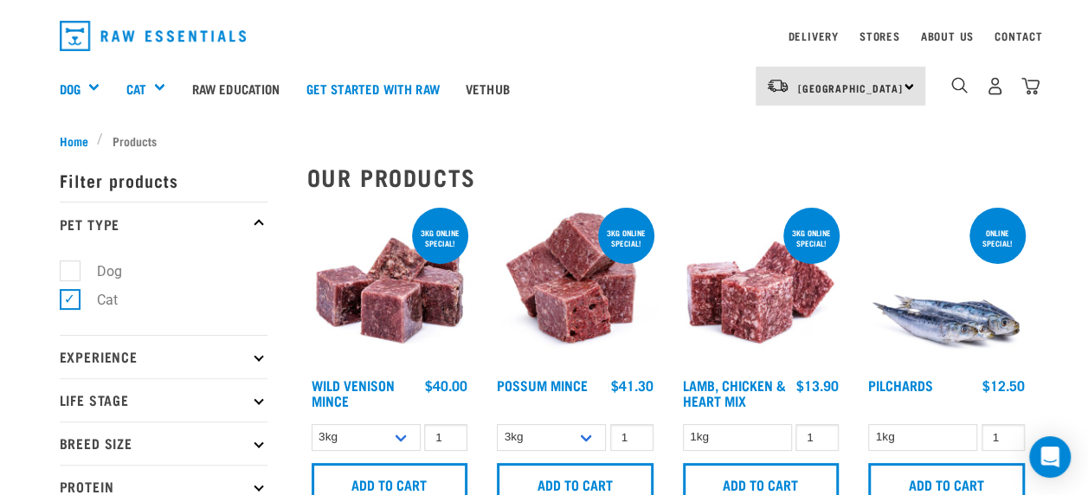 Image resolution: width=1088 pixels, height=495 pixels. What do you see at coordinates (1030, 86) in the screenshot?
I see `img: home-icon@2x.png` at bounding box center [1030, 86].